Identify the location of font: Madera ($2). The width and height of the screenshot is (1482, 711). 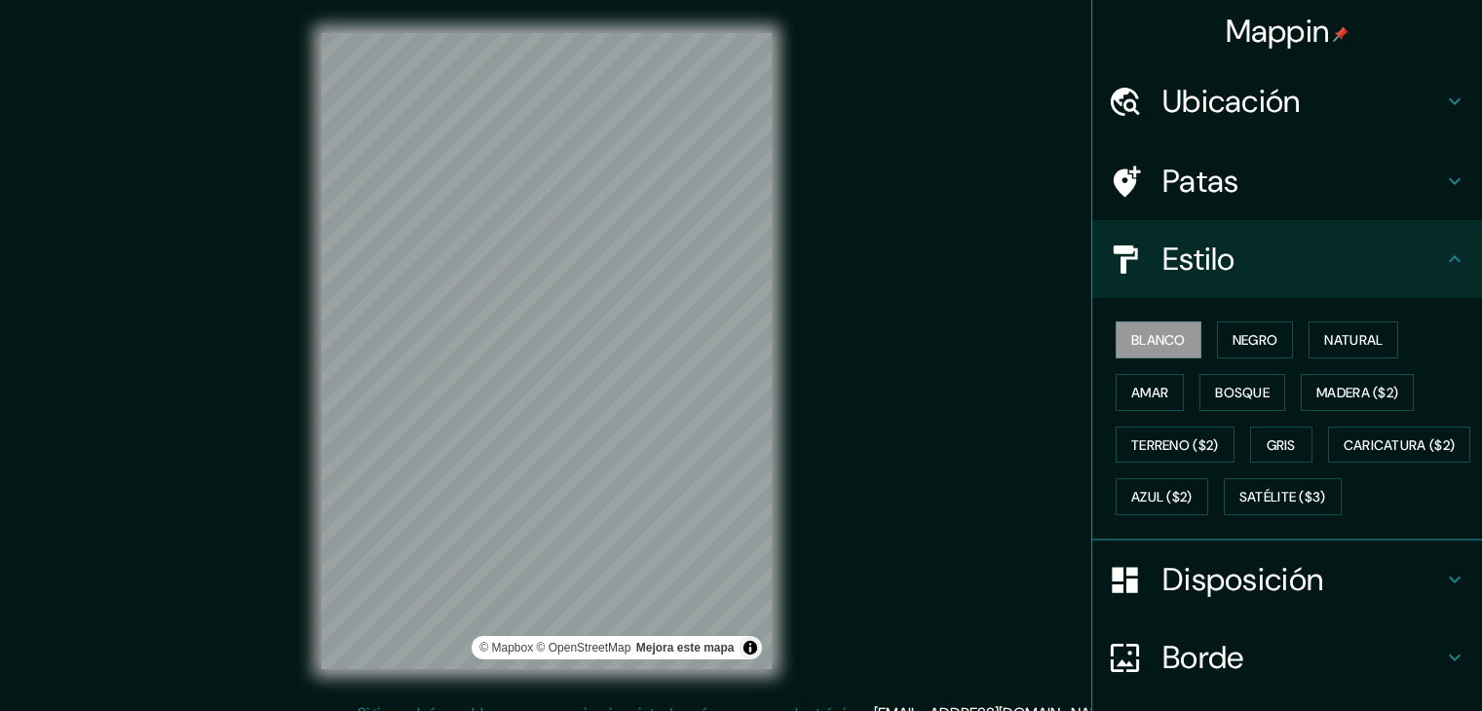
(1357, 393).